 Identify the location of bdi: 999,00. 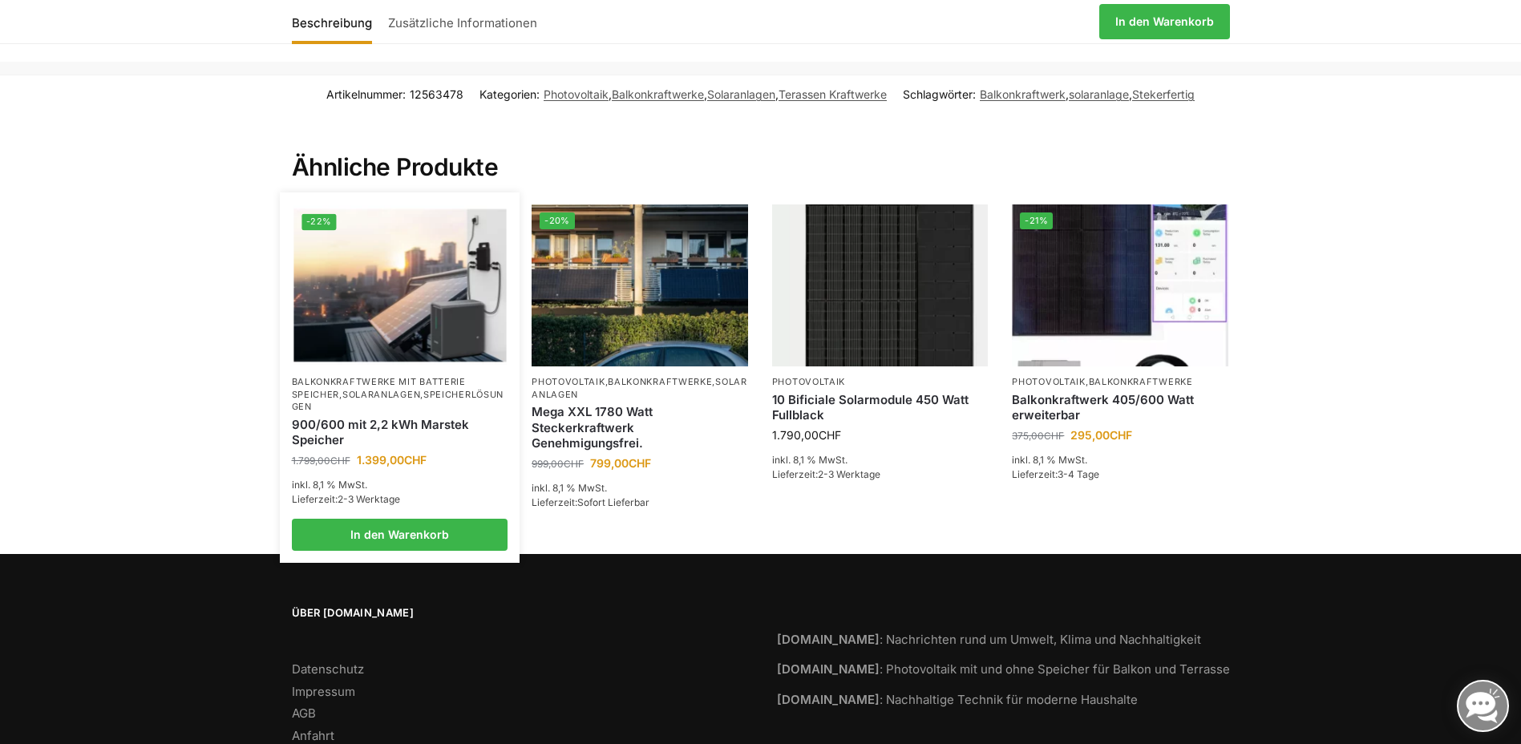
(557, 463).